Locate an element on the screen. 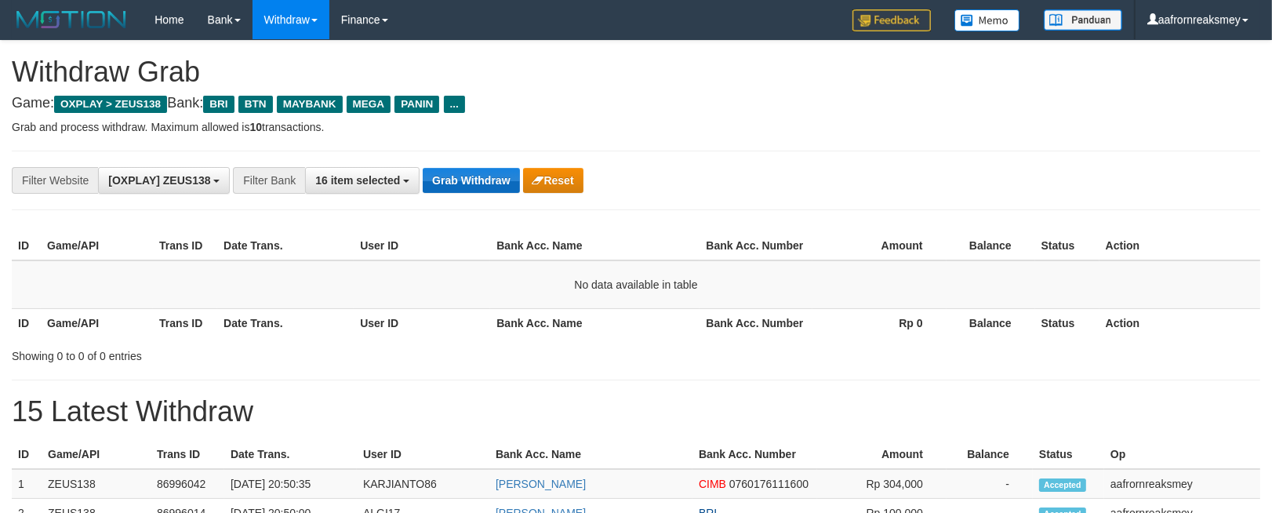 The height and width of the screenshot is (513, 1272). h1: Withdraw Grab is located at coordinates (636, 72).